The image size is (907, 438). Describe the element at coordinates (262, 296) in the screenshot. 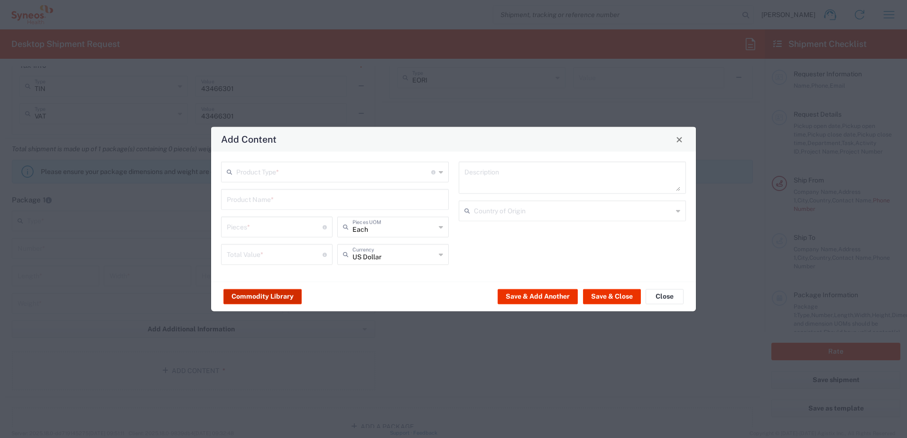

I see `button: Commodity Library` at that location.